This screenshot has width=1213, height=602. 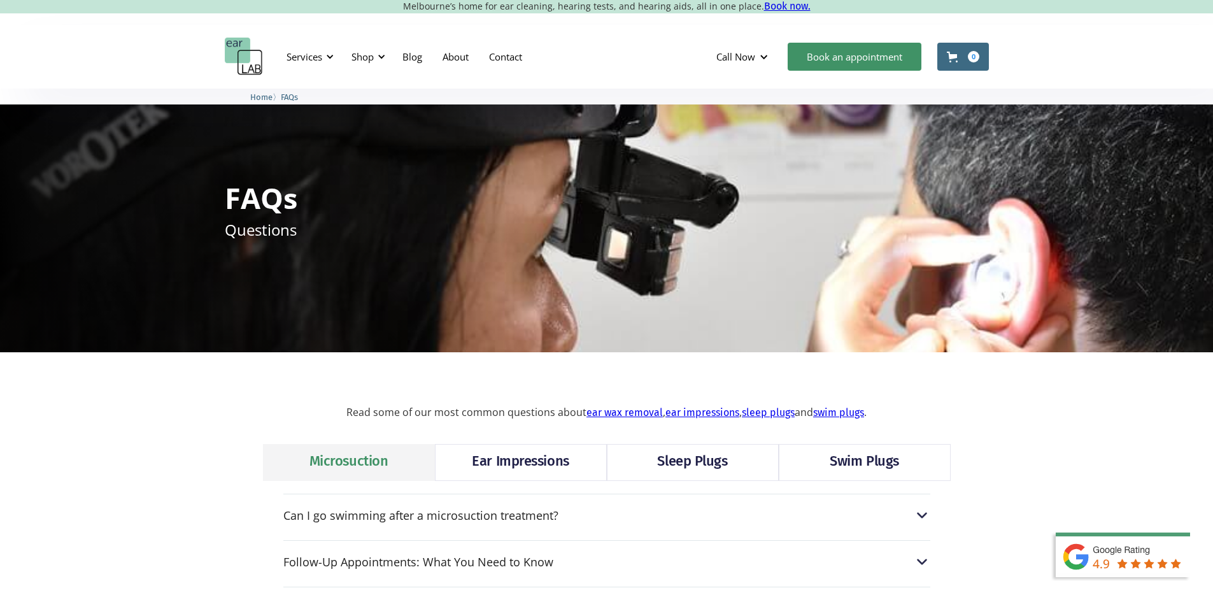 What do you see at coordinates (520, 461) in the screenshot?
I see `div: Ear Impressions` at bounding box center [520, 461].